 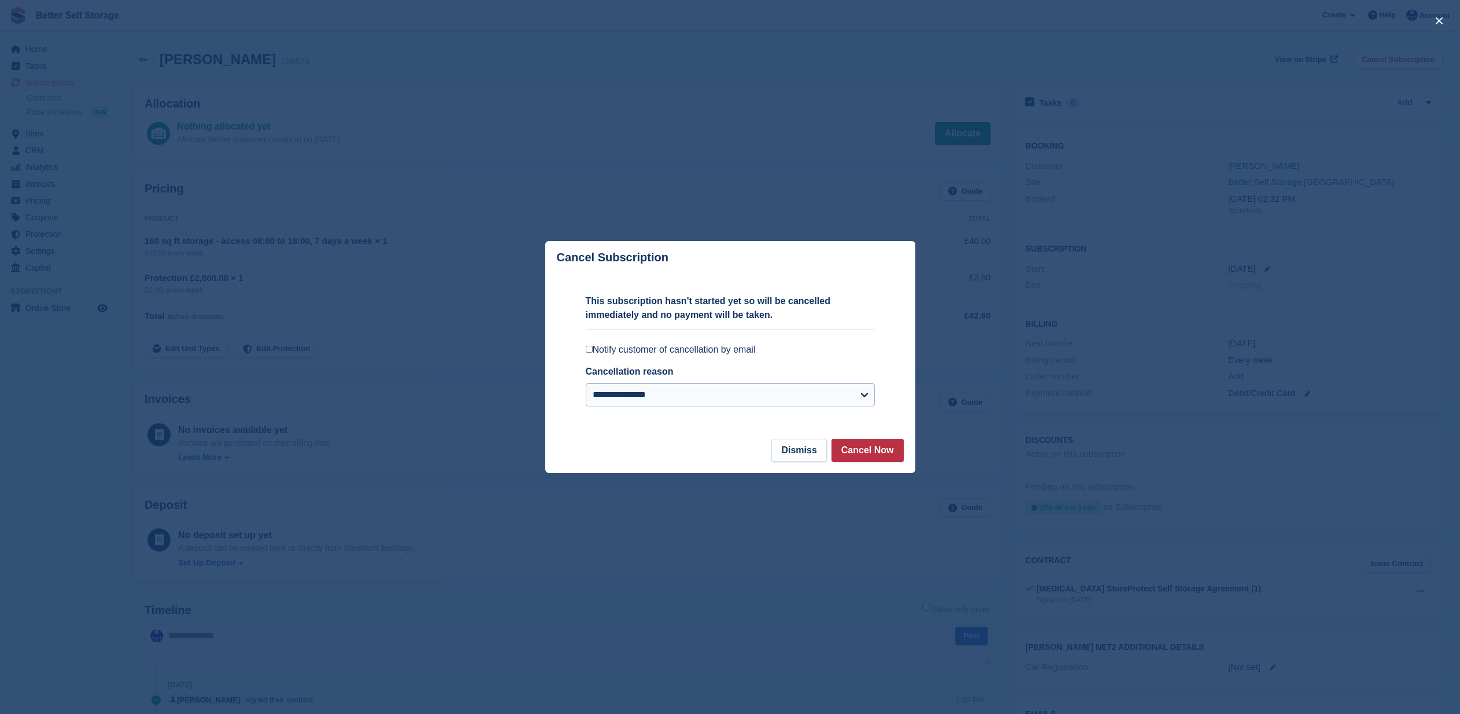 I want to click on p: This subscription hasn't started yet so will be cancelled immediately and no payment will be taken., so click(x=730, y=308).